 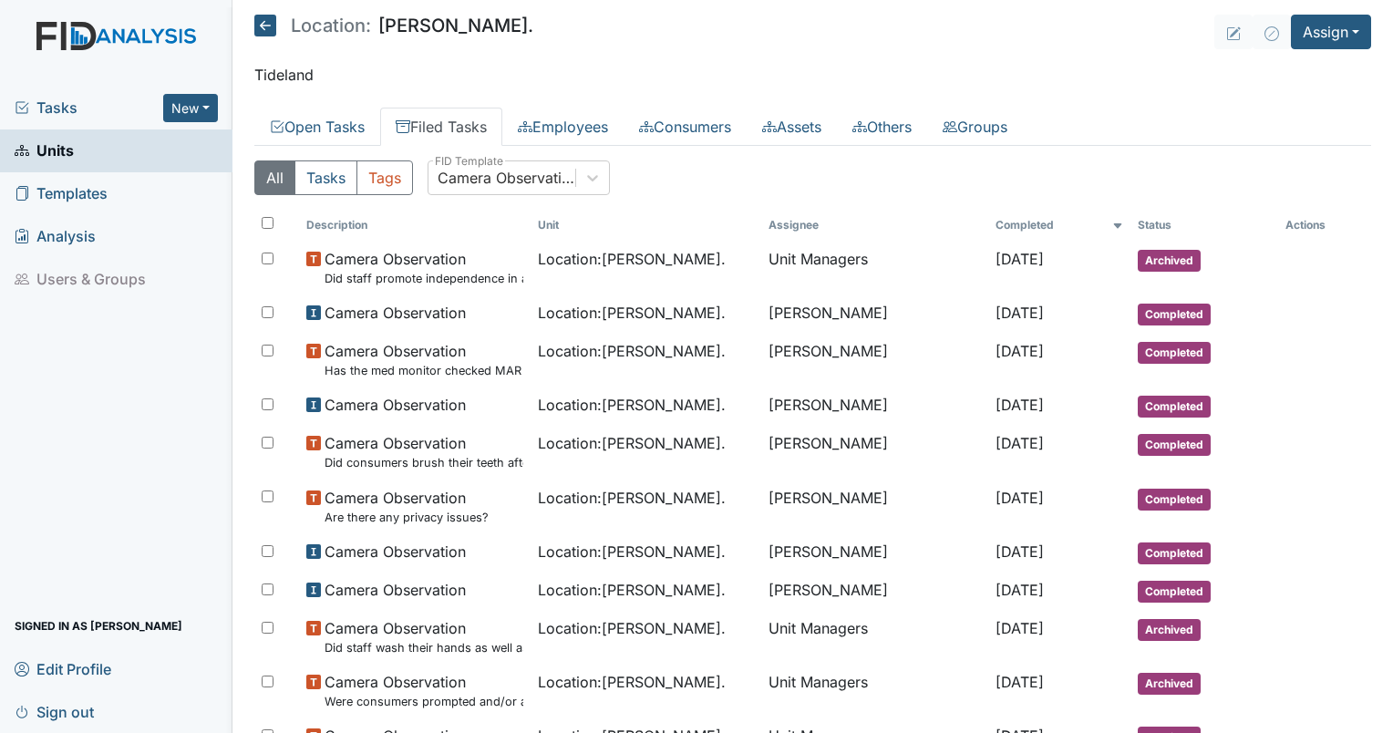 I want to click on button: Assign, so click(x=1331, y=32).